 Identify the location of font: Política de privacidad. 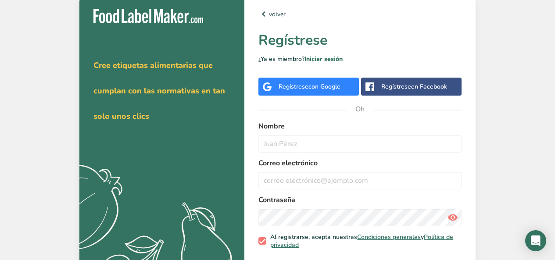
(361, 241).